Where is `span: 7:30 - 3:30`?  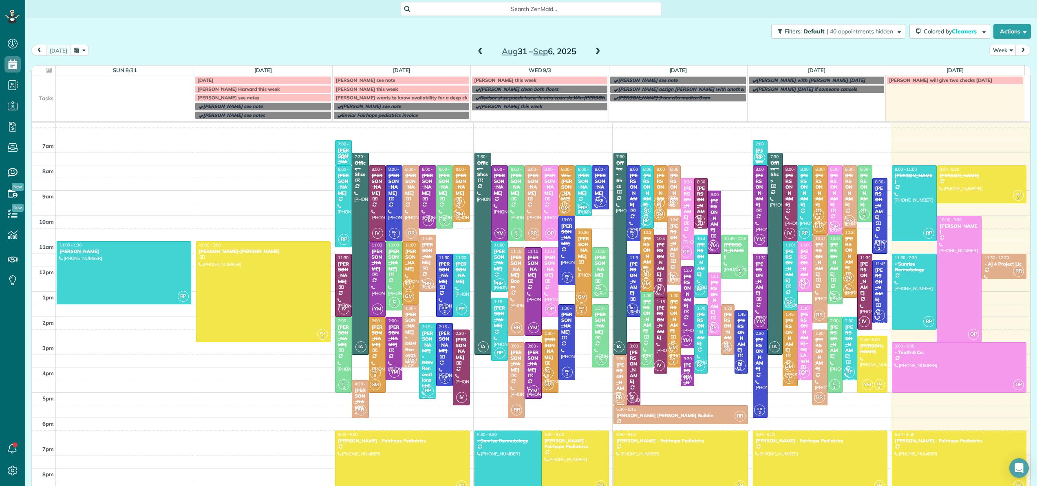
span: 7:30 - 3:30 is located at coordinates (780, 156).